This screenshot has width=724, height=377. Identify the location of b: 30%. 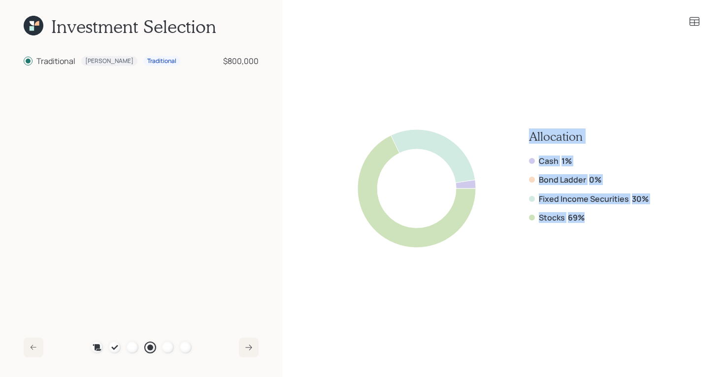
(641, 199).